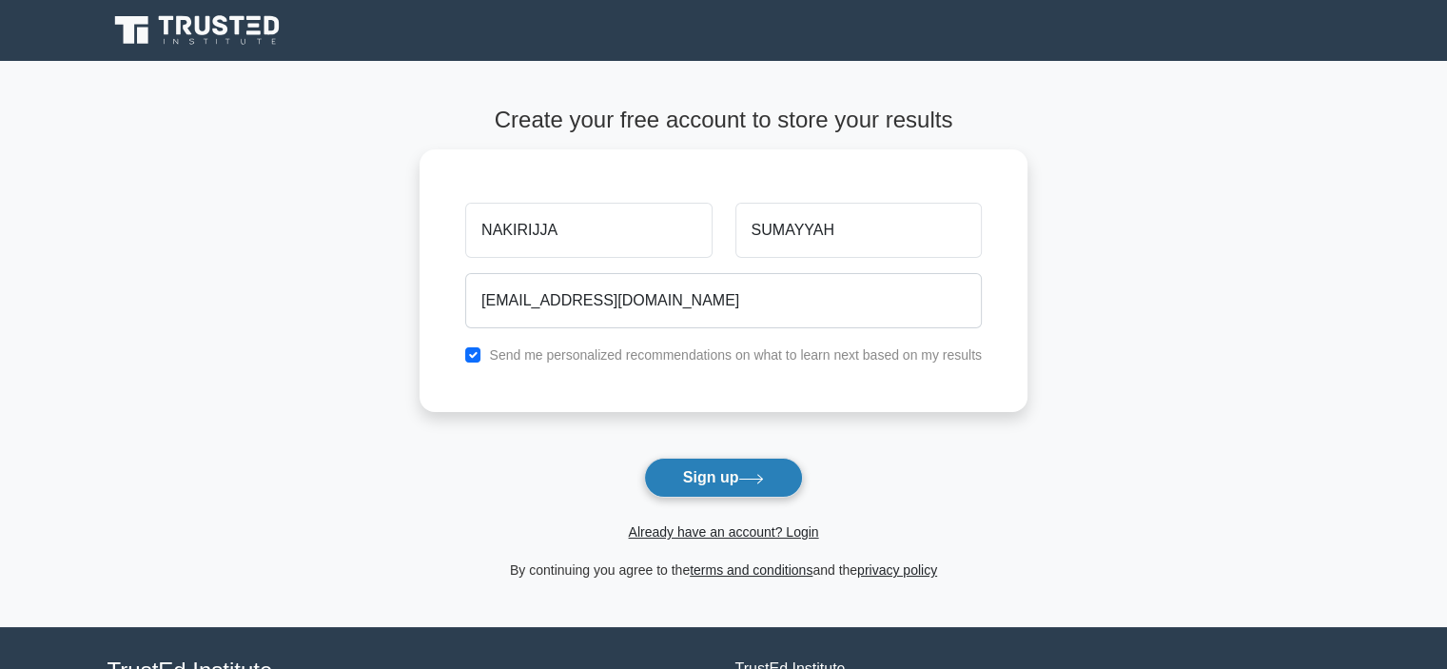 The width and height of the screenshot is (1447, 669). Describe the element at coordinates (723, 570) in the screenshot. I see `div: By continuing you agree to the and the` at that location.